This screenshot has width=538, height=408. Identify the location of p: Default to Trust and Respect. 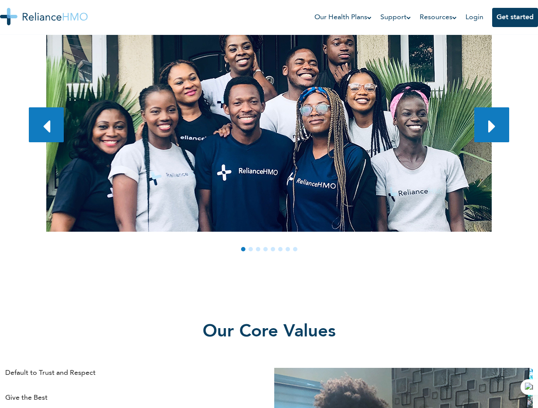
(134, 373).